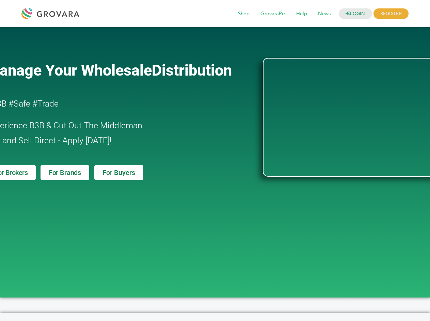 The image size is (430, 321). Describe the element at coordinates (65, 173) in the screenshot. I see `a: For Brands` at that location.